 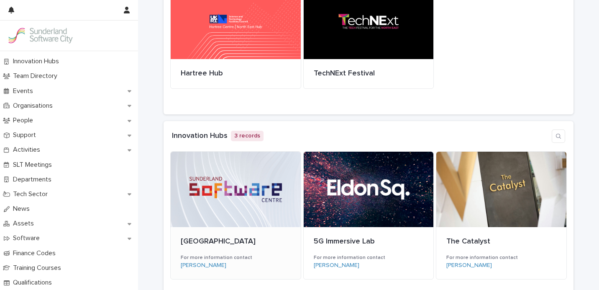 I want to click on p: Finance Codes, so click(x=36, y=253).